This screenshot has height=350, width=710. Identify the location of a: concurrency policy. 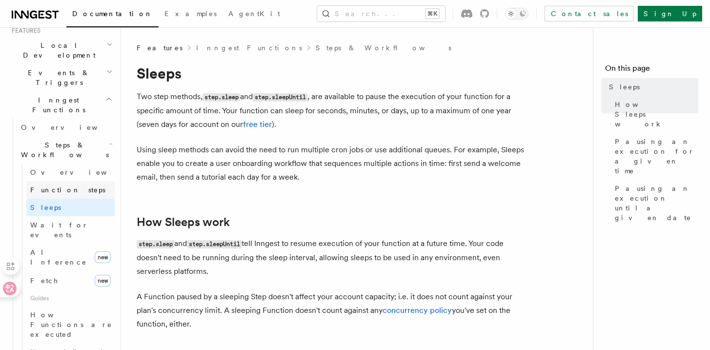
(417, 310).